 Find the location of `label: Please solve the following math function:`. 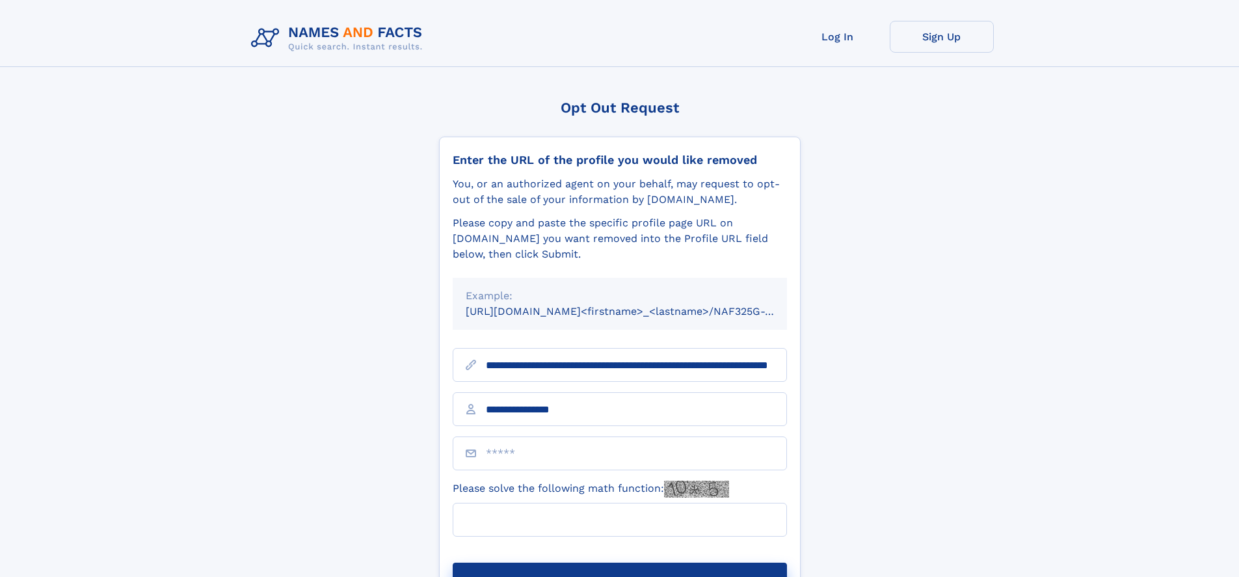

label: Please solve the following math function: is located at coordinates (591, 489).